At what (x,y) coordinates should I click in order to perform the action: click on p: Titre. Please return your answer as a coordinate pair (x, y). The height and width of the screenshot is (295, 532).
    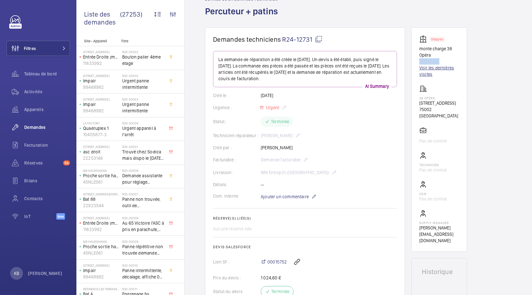
    Looking at the image, I should click on (142, 41).